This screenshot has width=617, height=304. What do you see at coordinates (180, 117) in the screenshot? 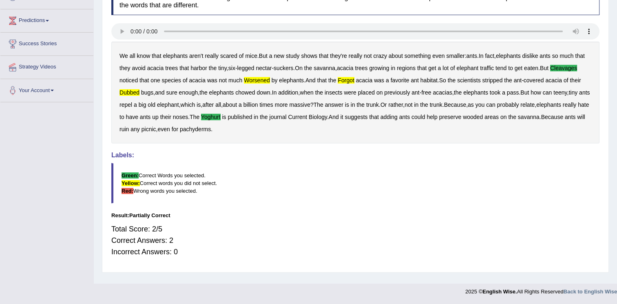
I see `b: noses` at bounding box center [180, 117].